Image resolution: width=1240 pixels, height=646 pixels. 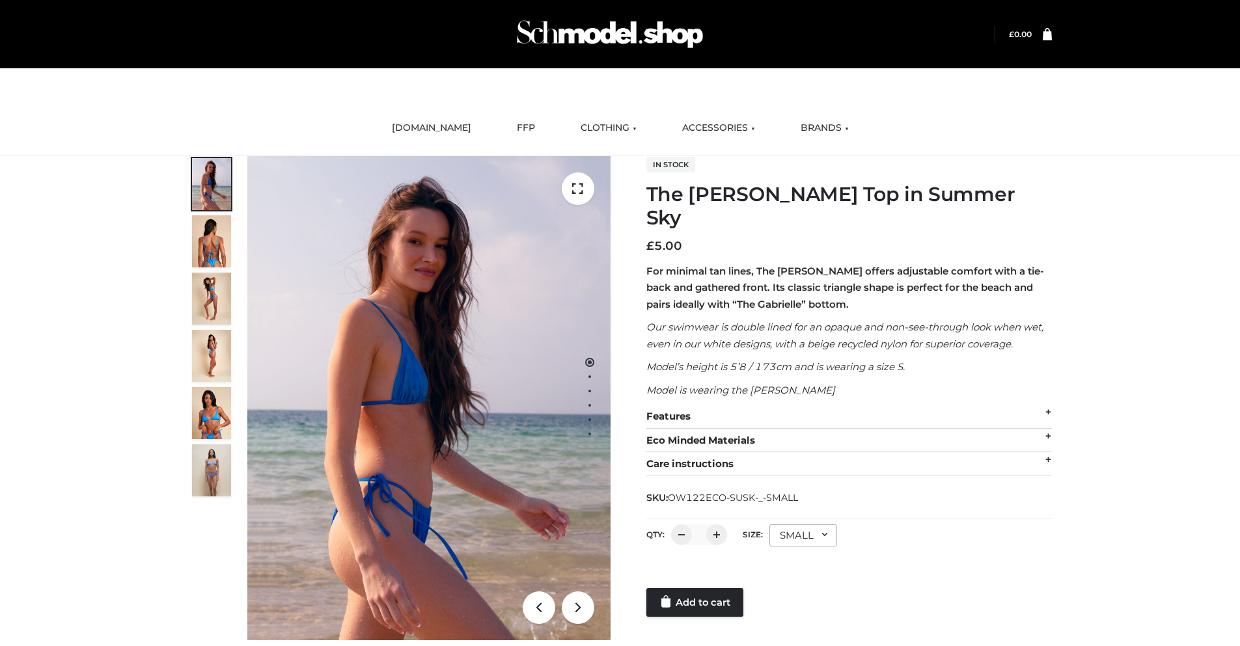 I want to click on img: 1.Alex-top_SS-1_4464b1e7-c2c9-4e4b-a62c-58381cd673c0-1.jpg, so click(x=212, y=184).